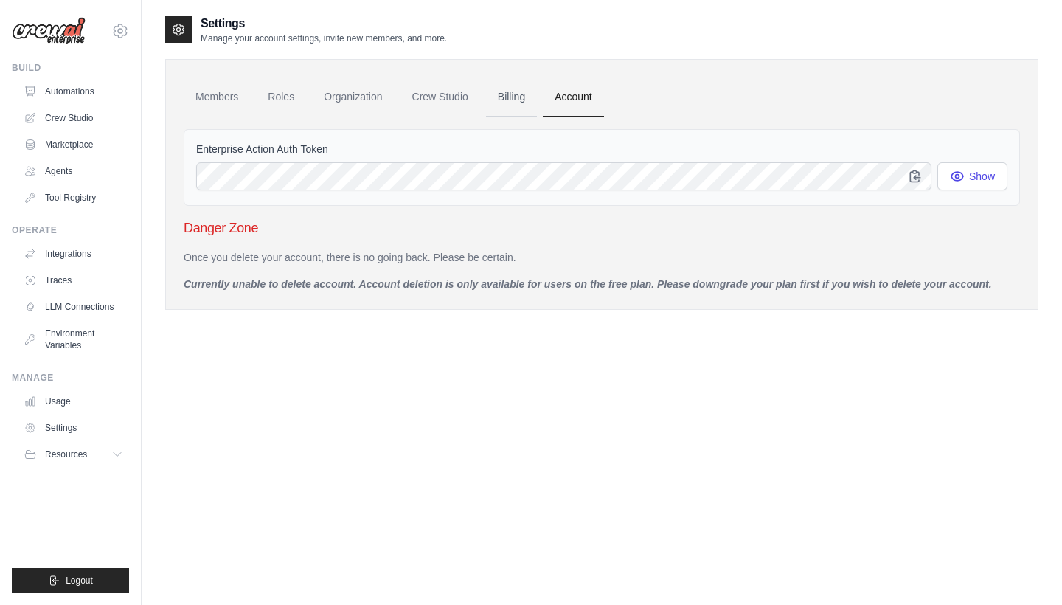 This screenshot has height=605, width=1062. What do you see at coordinates (70, 230) in the screenshot?
I see `div: Operate` at bounding box center [70, 230].